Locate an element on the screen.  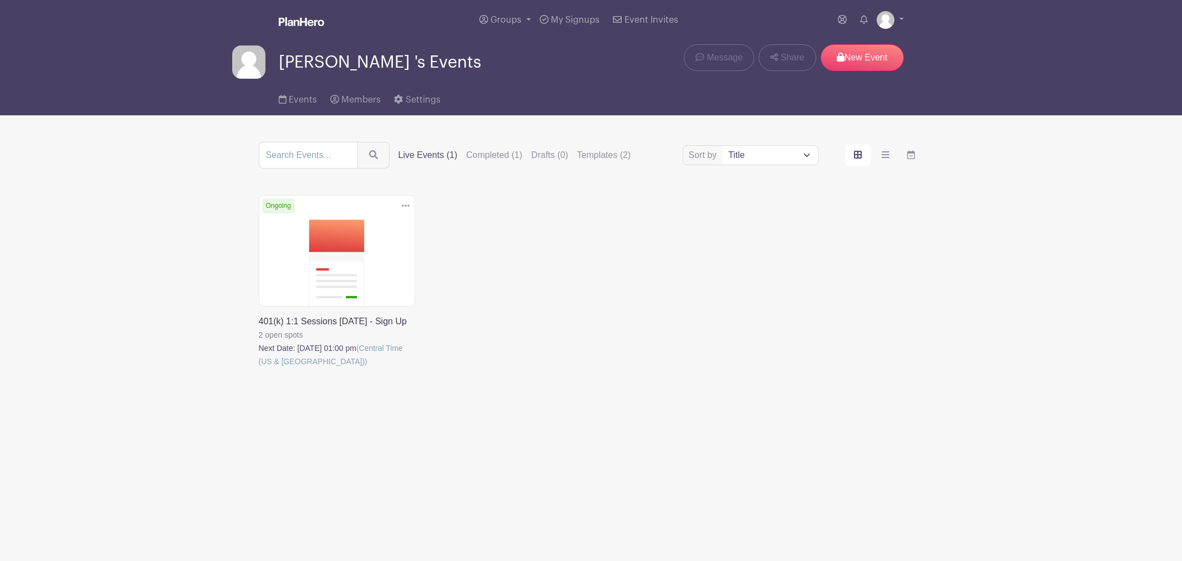
img: logo_white-6c42ec7e38ccf1d336a20a19083b03d10ae64f83f12c07503d8b9e83406b4c7d.svg is located at coordinates (302, 22).